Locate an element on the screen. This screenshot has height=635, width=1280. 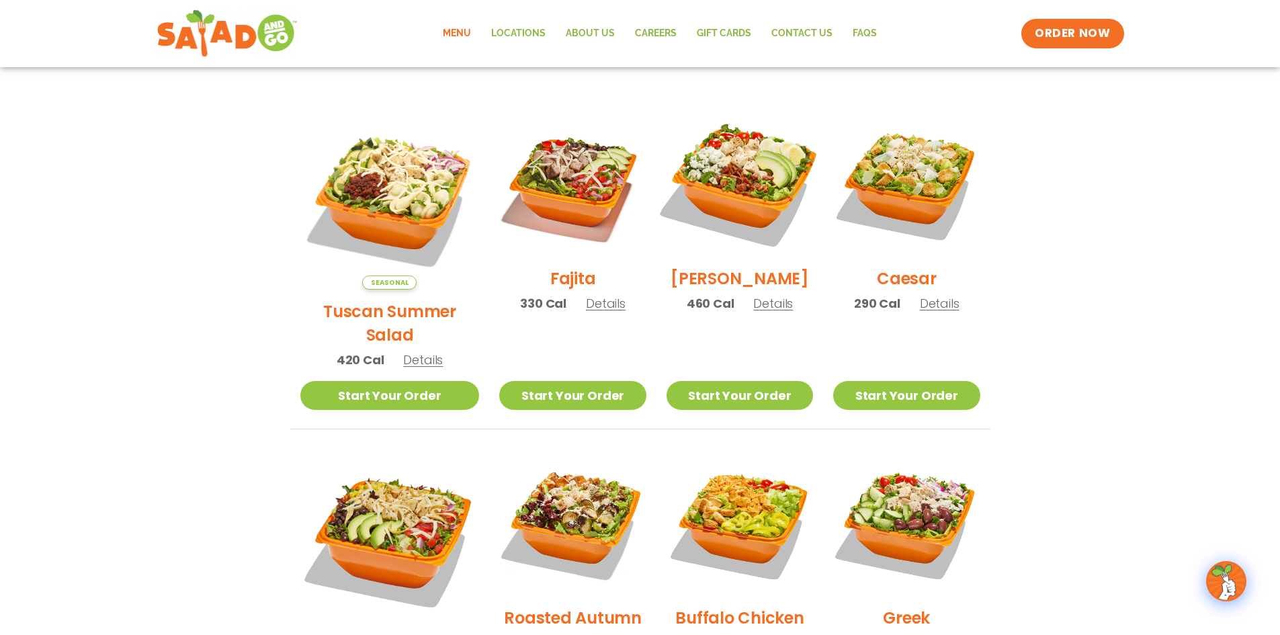
a: GIFT CARDS is located at coordinates (724, 34).